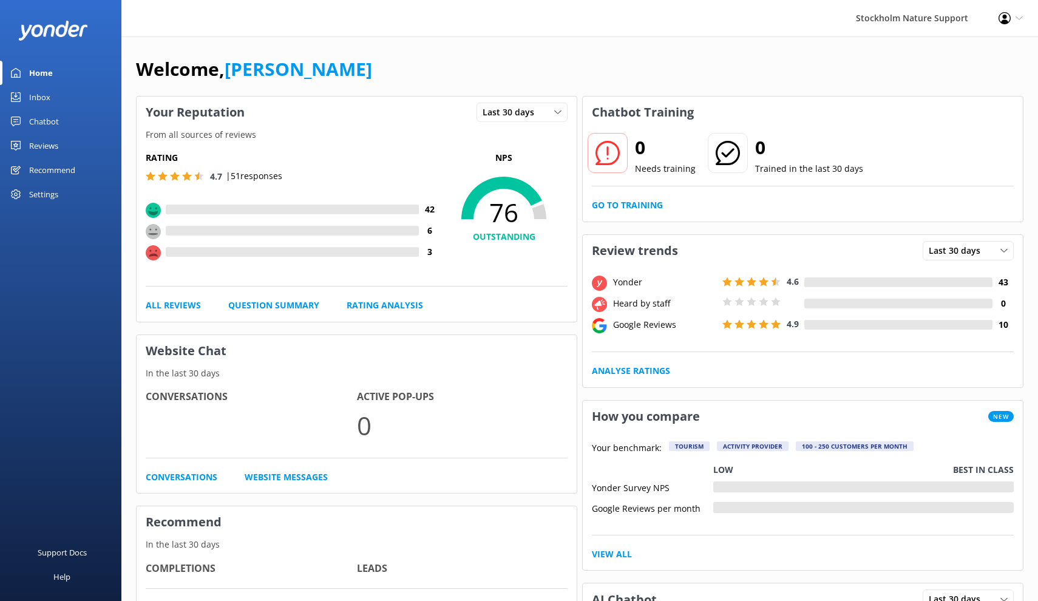 The image size is (1038, 601). What do you see at coordinates (723, 470) in the screenshot?
I see `p: Low` at bounding box center [723, 470].